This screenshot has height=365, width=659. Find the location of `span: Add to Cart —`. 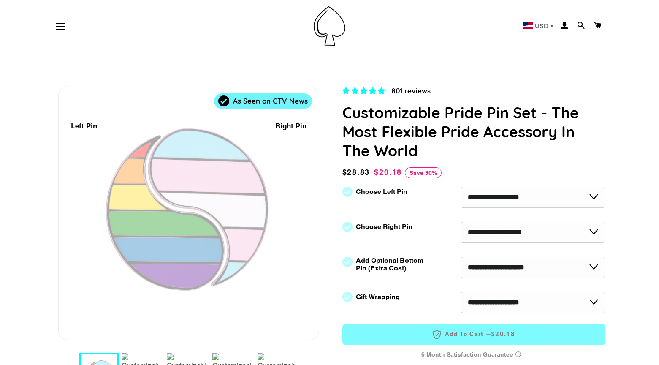

span: Add to Cart — is located at coordinates (473, 334).